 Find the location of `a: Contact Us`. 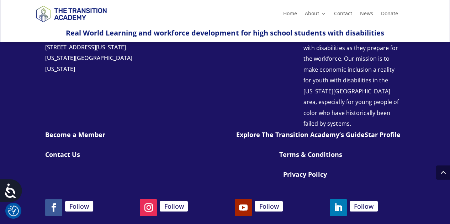

a: Contact Us is located at coordinates (63, 155).